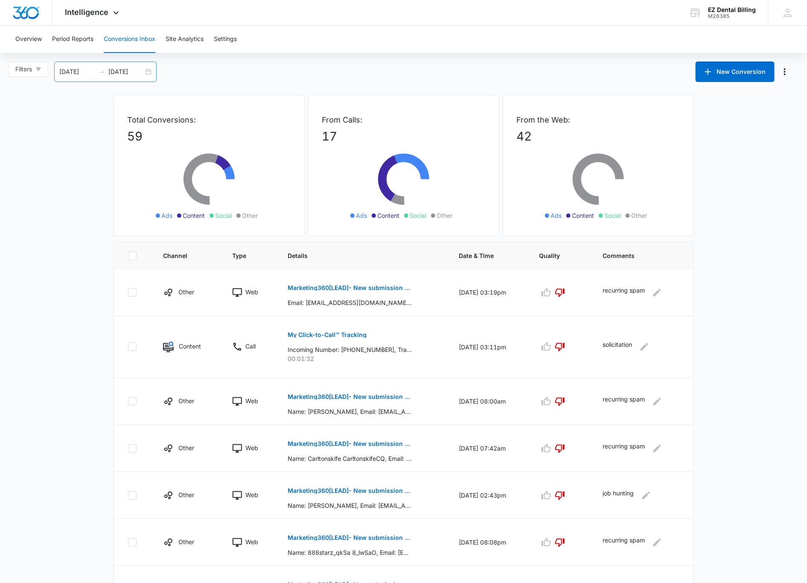  Describe the element at coordinates (102, 72) in the screenshot. I see `span: to` at that location.